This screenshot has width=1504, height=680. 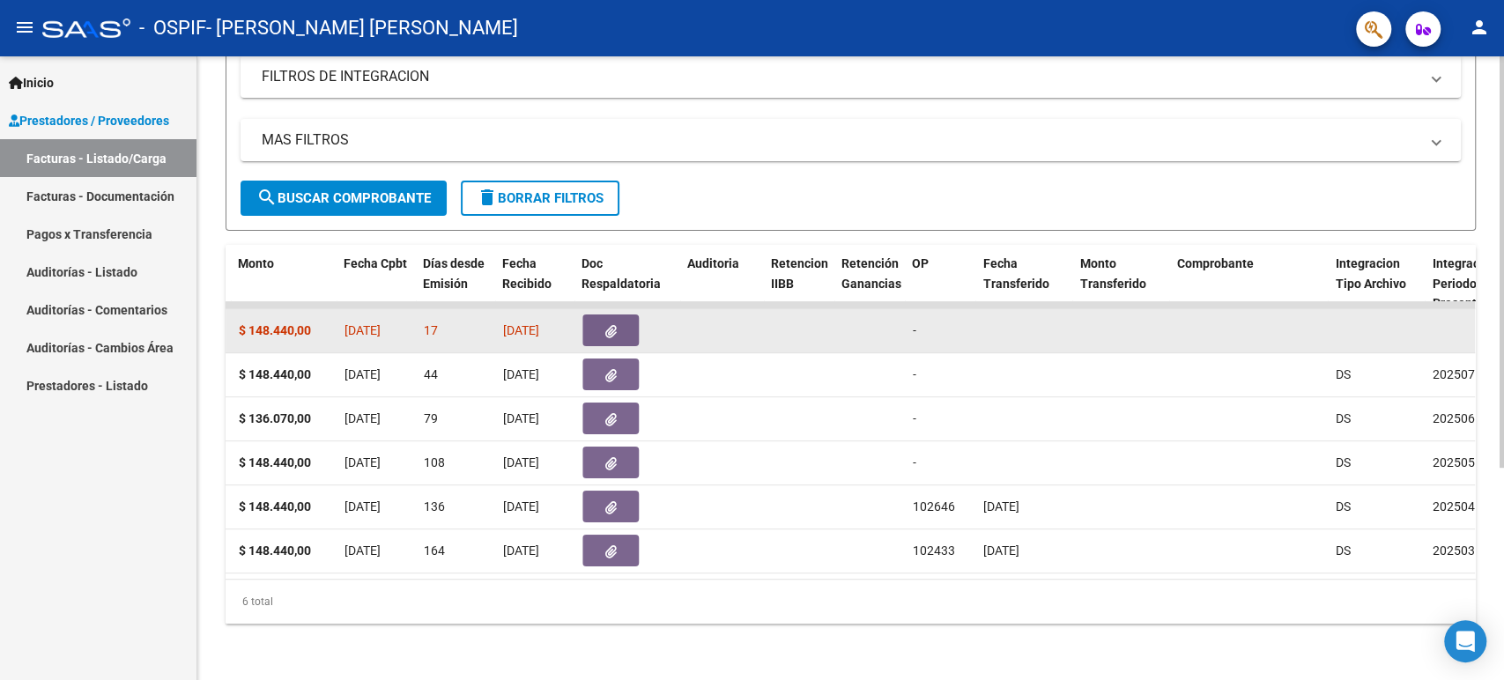 What do you see at coordinates (454, 273) in the screenshot?
I see `span: Días desde Emisión` at bounding box center [454, 273].